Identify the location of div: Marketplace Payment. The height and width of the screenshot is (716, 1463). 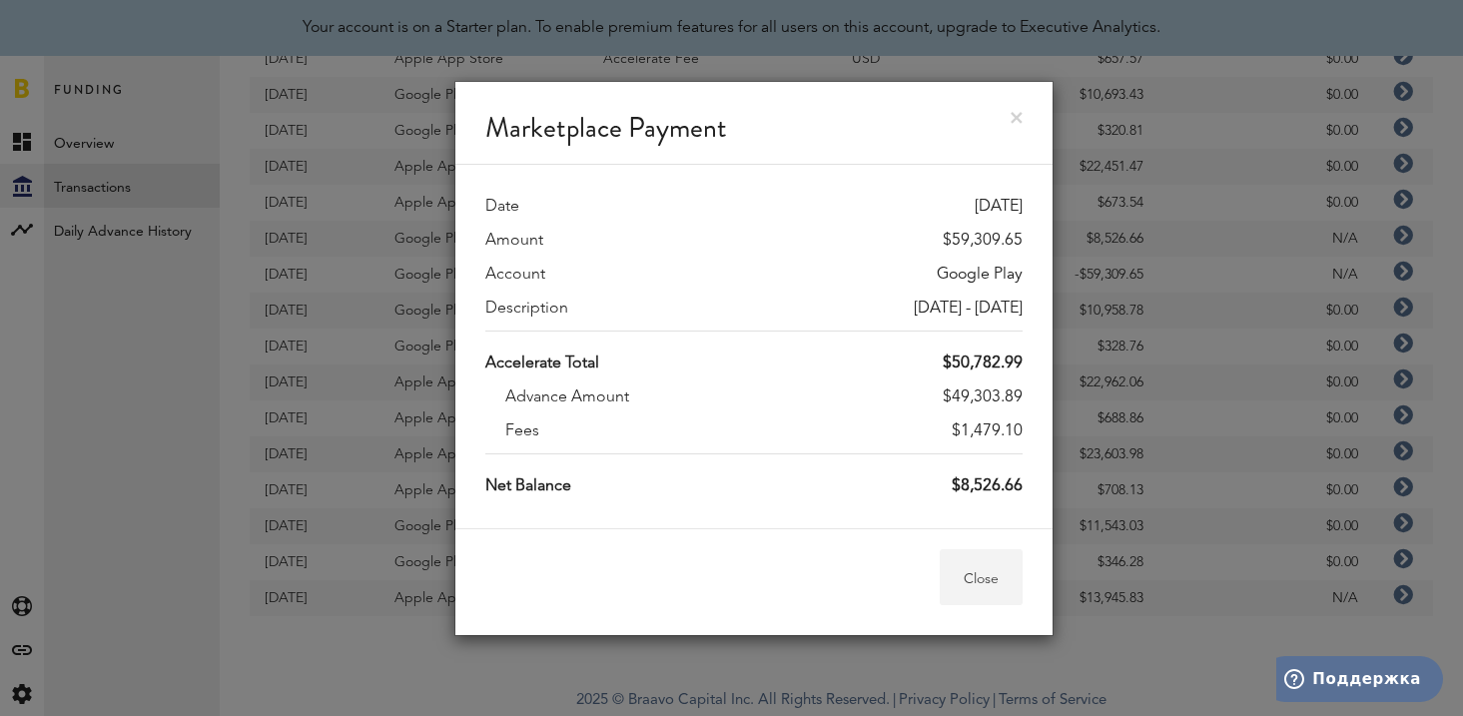
(754, 123).